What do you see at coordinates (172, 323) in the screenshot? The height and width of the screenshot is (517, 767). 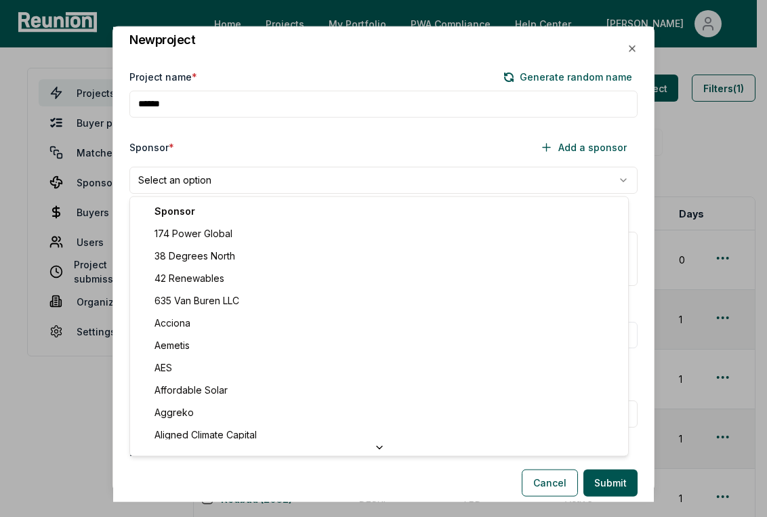 I see `span: Acciona` at bounding box center [172, 323].